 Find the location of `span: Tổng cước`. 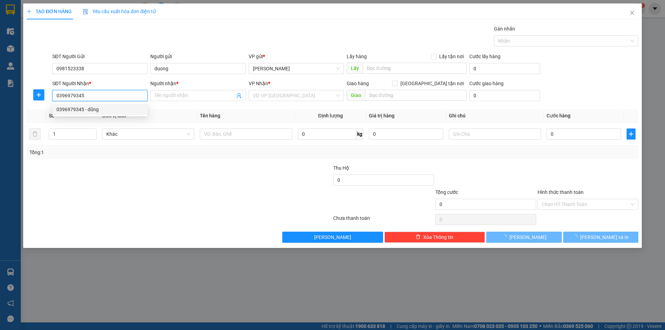

span: Tổng cước is located at coordinates (447, 192).